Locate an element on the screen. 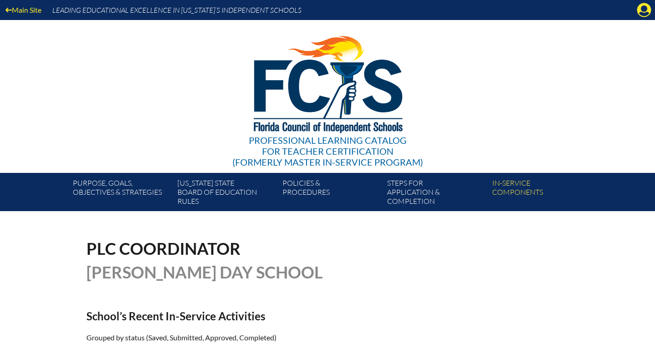  span: for Teacher Certification is located at coordinates (328, 151).